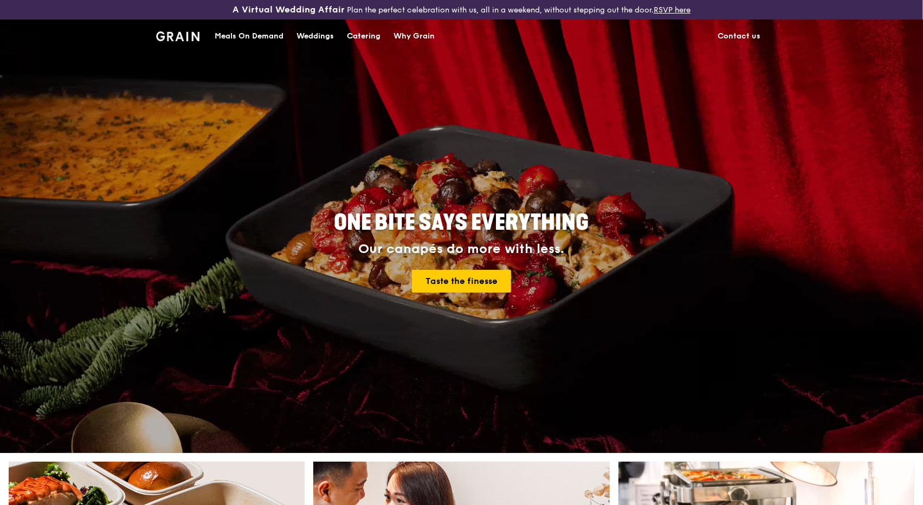 The width and height of the screenshot is (923, 505). What do you see at coordinates (462, 249) in the screenshot?
I see `div: Our canapés do more with less.` at bounding box center [462, 249].